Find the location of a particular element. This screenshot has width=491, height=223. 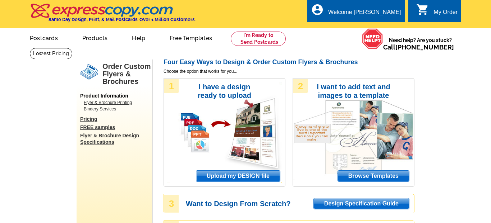

a: Free Templates is located at coordinates (191, 37).